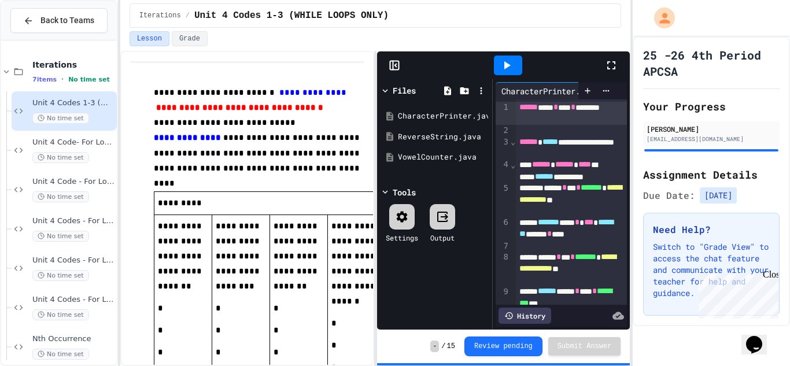 Image resolution: width=790 pixels, height=366 pixels. I want to click on h3: Need Help?, so click(711, 229).